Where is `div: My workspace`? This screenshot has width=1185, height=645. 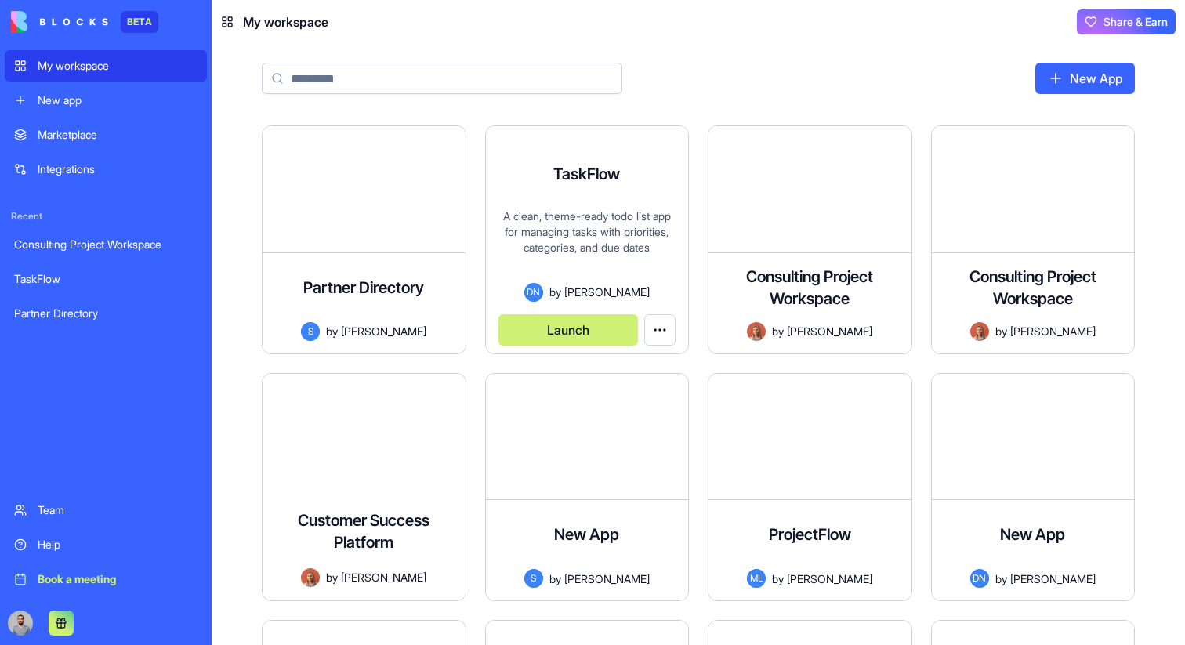
div: My workspace is located at coordinates (118, 66).